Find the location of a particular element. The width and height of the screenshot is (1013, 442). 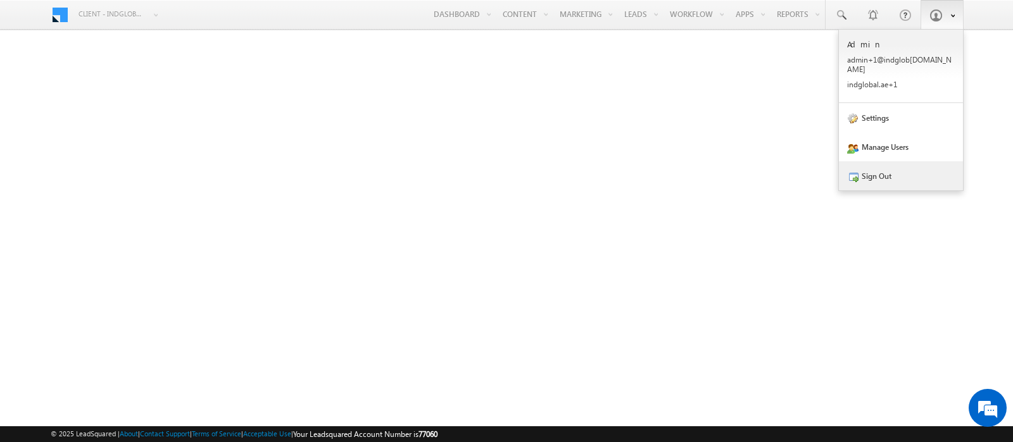

p: indgl obal. ae+1 is located at coordinates (901, 84).